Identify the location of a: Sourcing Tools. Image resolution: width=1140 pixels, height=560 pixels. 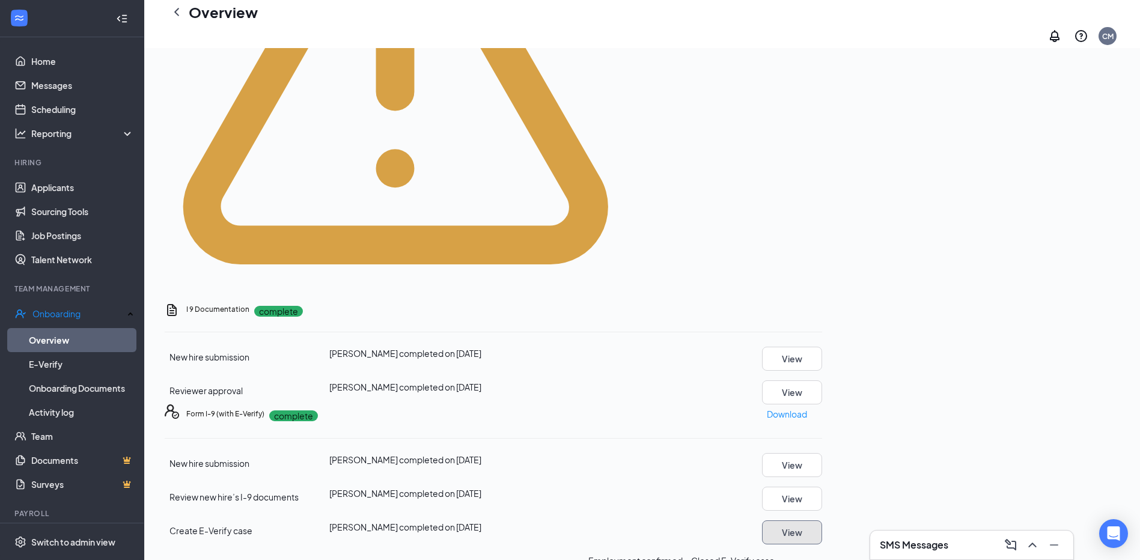
(82, 212).